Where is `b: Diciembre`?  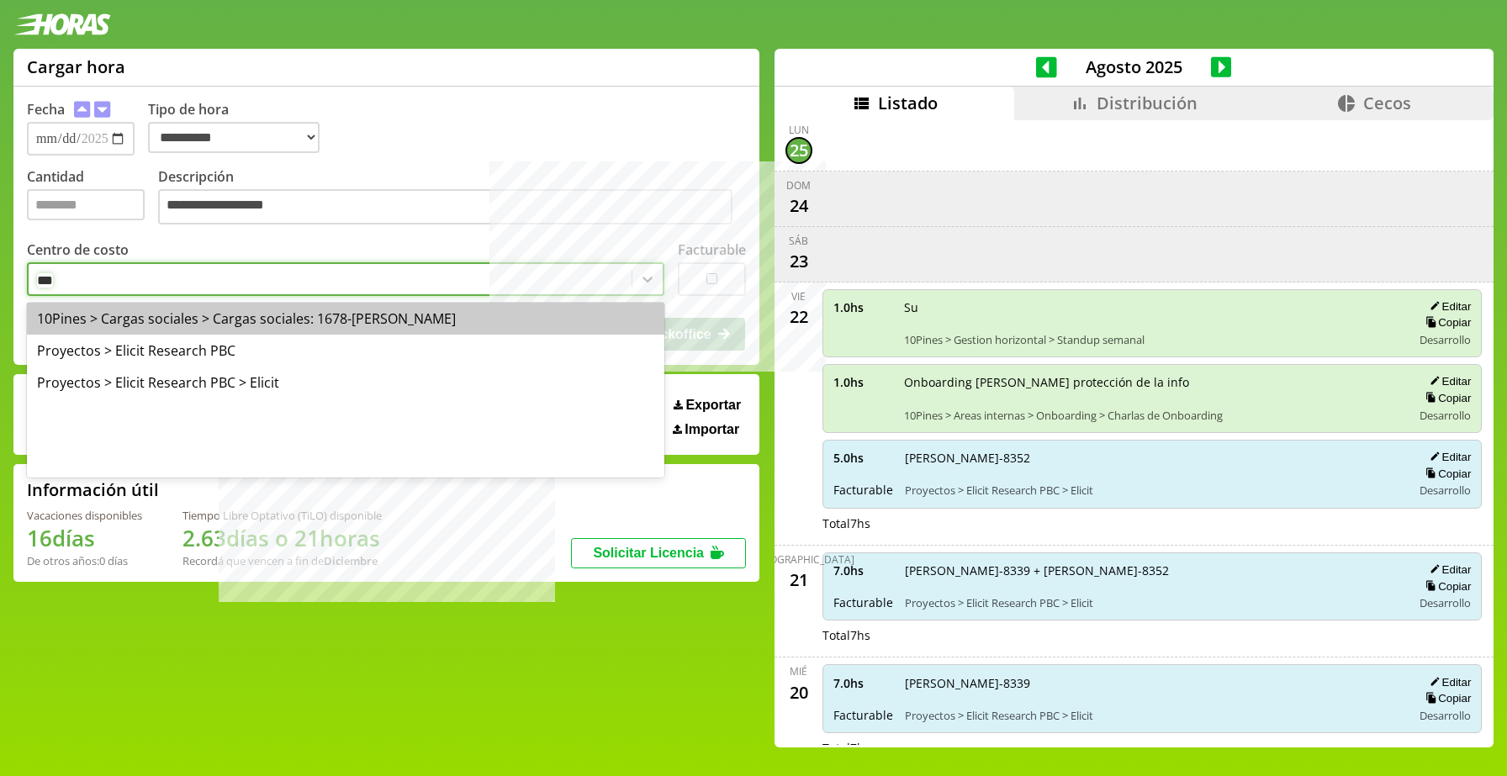
b: Diciembre is located at coordinates (351, 561).